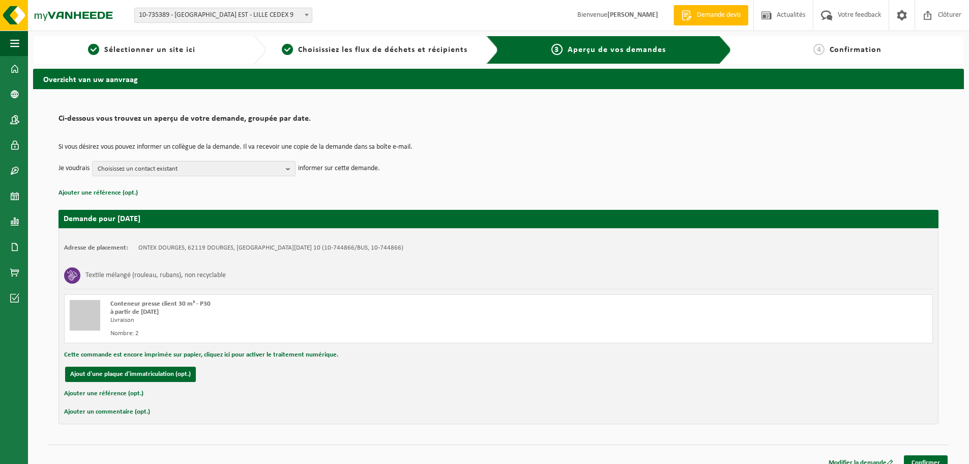 Image resolution: width=969 pixels, height=464 pixels. I want to click on span: Confirmation, so click(856, 50).